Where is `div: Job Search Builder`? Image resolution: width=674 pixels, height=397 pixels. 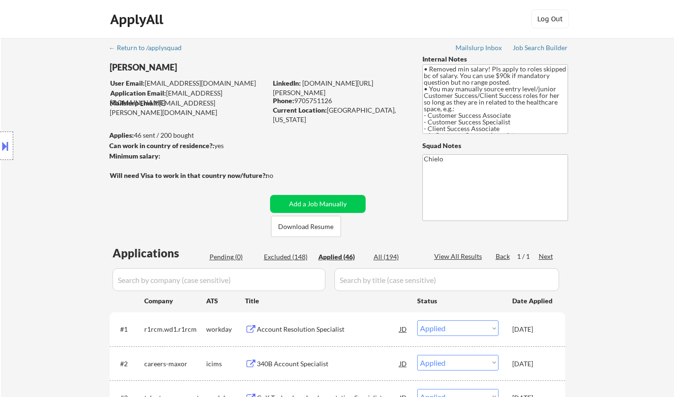
div: Job Search Builder is located at coordinates (540, 48).